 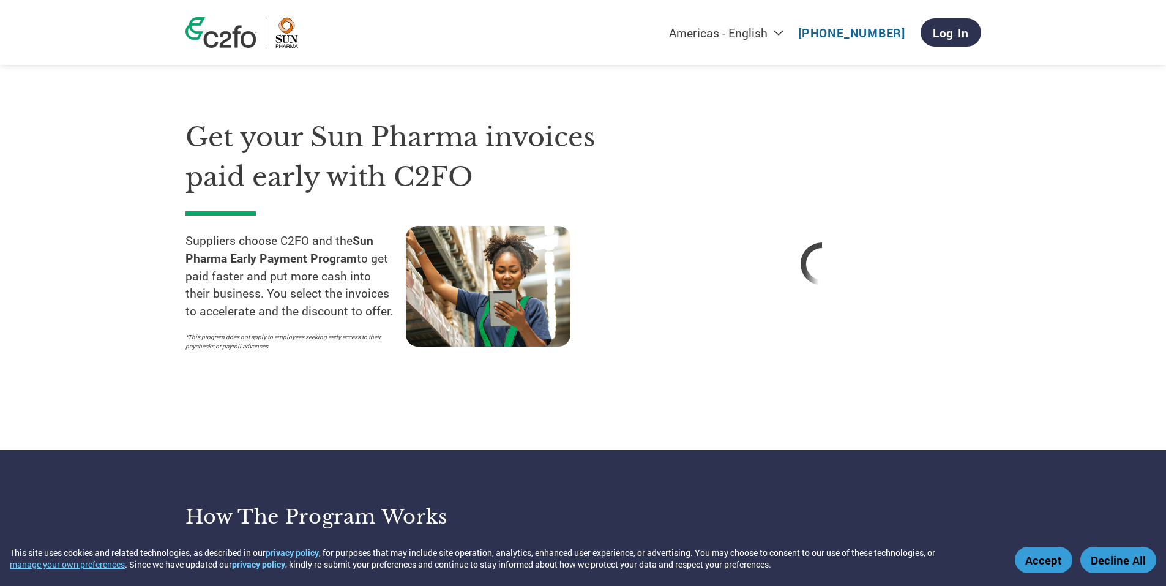 What do you see at coordinates (488, 286) in the screenshot?
I see `img: supply chain worker` at bounding box center [488, 286].